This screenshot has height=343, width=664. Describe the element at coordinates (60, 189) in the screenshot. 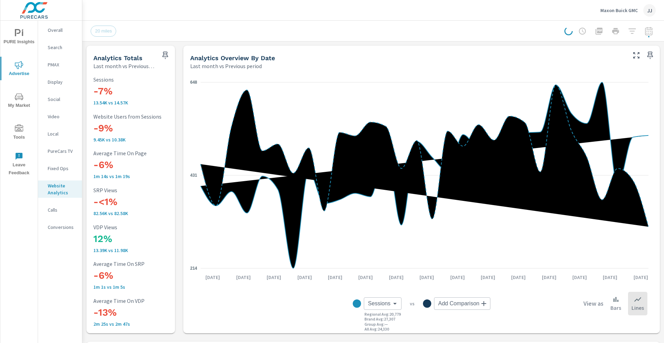

I see `div: Website Analytics` at that location.